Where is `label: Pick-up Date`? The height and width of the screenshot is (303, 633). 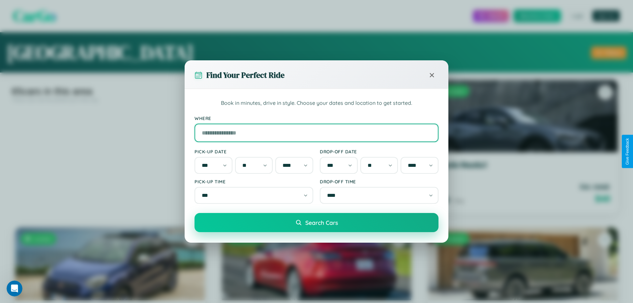 label: Pick-up Date is located at coordinates (254, 151).